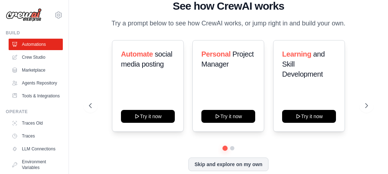 The height and width of the screenshot is (174, 388). What do you see at coordinates (34, 33) in the screenshot?
I see `div: Build` at bounding box center [34, 33].